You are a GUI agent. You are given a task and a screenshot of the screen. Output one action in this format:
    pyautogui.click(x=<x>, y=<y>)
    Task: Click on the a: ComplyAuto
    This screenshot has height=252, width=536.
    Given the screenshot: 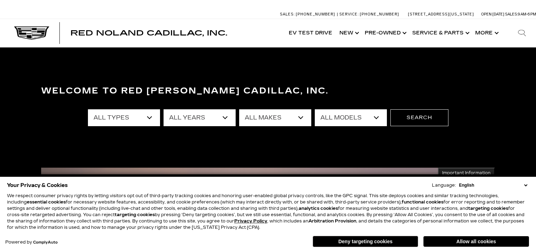 What is the action you would take?
    pyautogui.click(x=45, y=243)
    